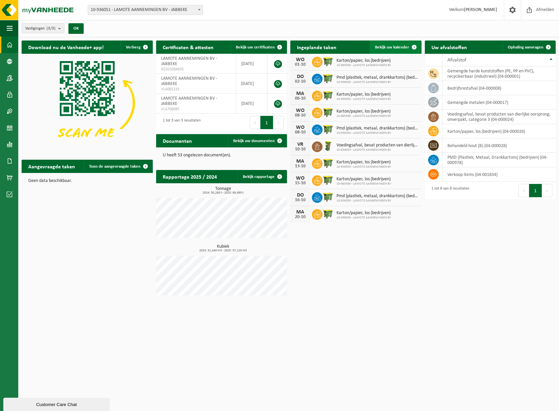  What do you see at coordinates (196, 109) in the screenshot?
I see `span: VLA709085` at bounding box center [196, 109].